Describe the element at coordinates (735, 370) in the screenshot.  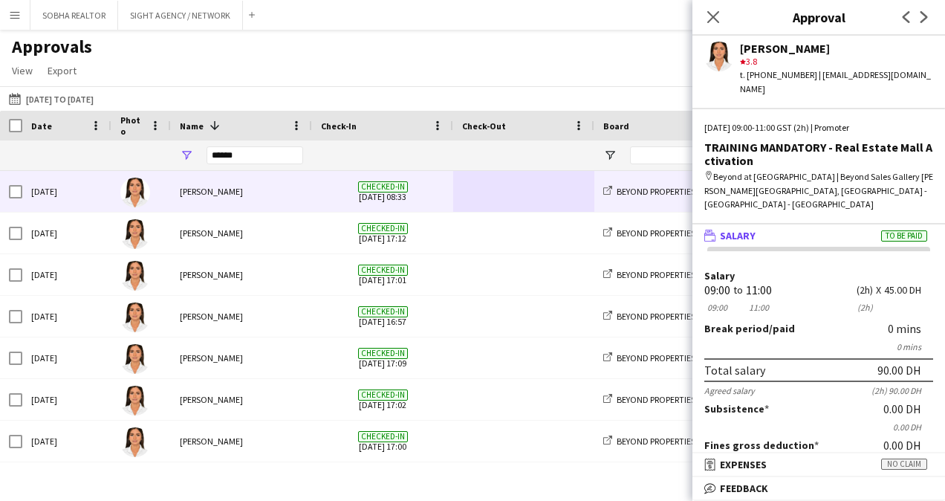
I see `div: Total salary` at that location.